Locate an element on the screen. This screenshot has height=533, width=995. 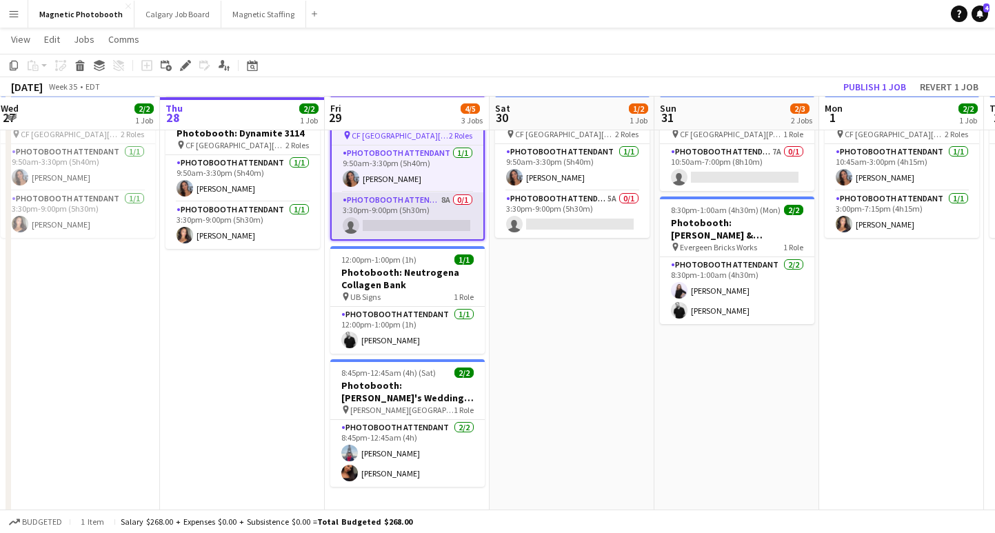
app-card-role: Photobooth Attendant7A0/110:50am-7:00pm (8h10m) is located at coordinates (737, 167).